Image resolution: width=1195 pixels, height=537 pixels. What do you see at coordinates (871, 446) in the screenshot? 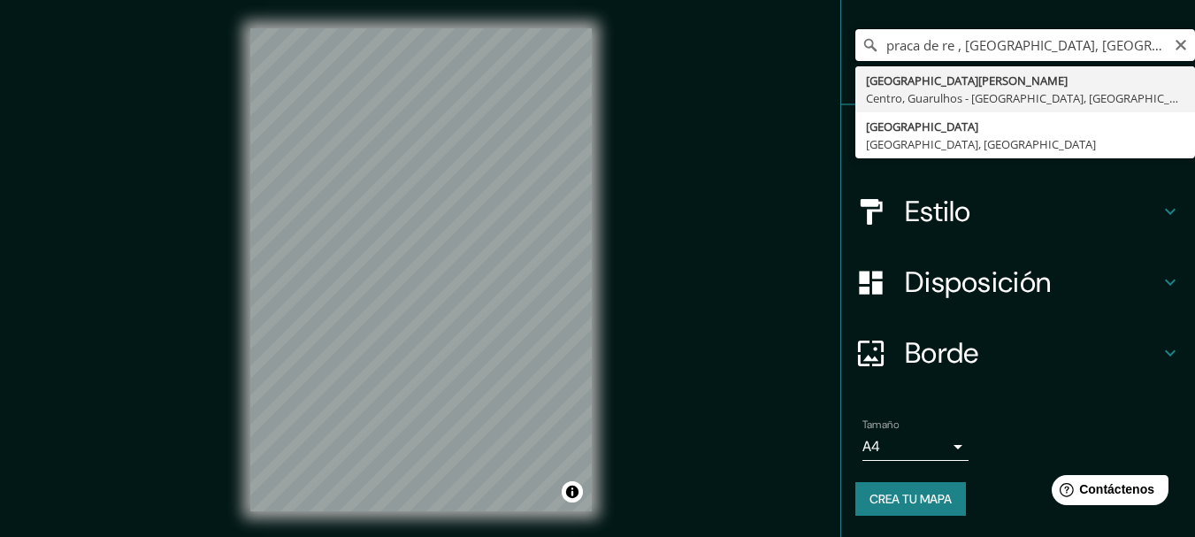
I see `font: A4` at bounding box center [871, 446].